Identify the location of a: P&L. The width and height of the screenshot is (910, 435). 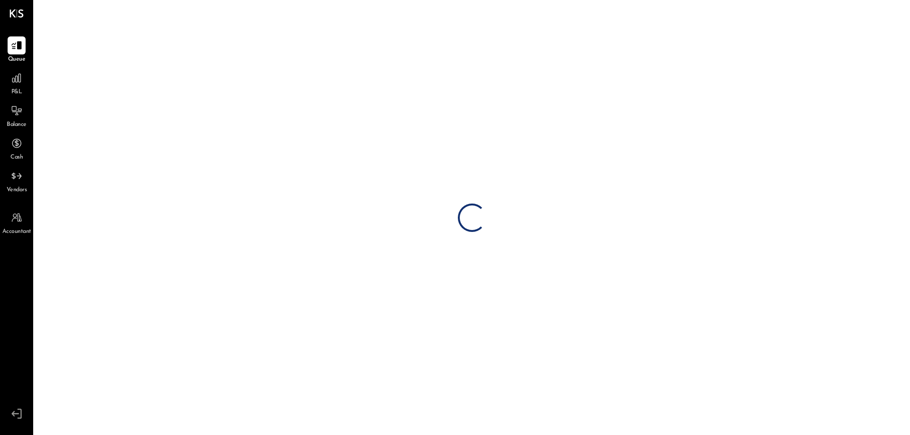
(17, 83).